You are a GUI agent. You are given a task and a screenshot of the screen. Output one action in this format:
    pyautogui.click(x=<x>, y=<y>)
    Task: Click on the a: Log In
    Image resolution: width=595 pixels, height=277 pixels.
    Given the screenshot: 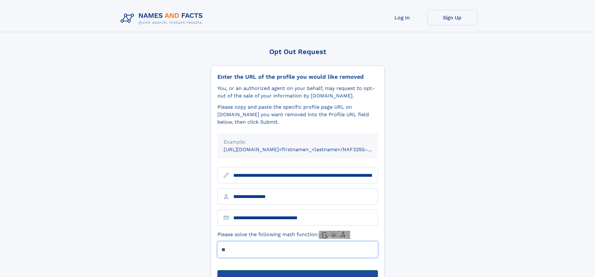 What is the action you would take?
    pyautogui.click(x=402, y=17)
    